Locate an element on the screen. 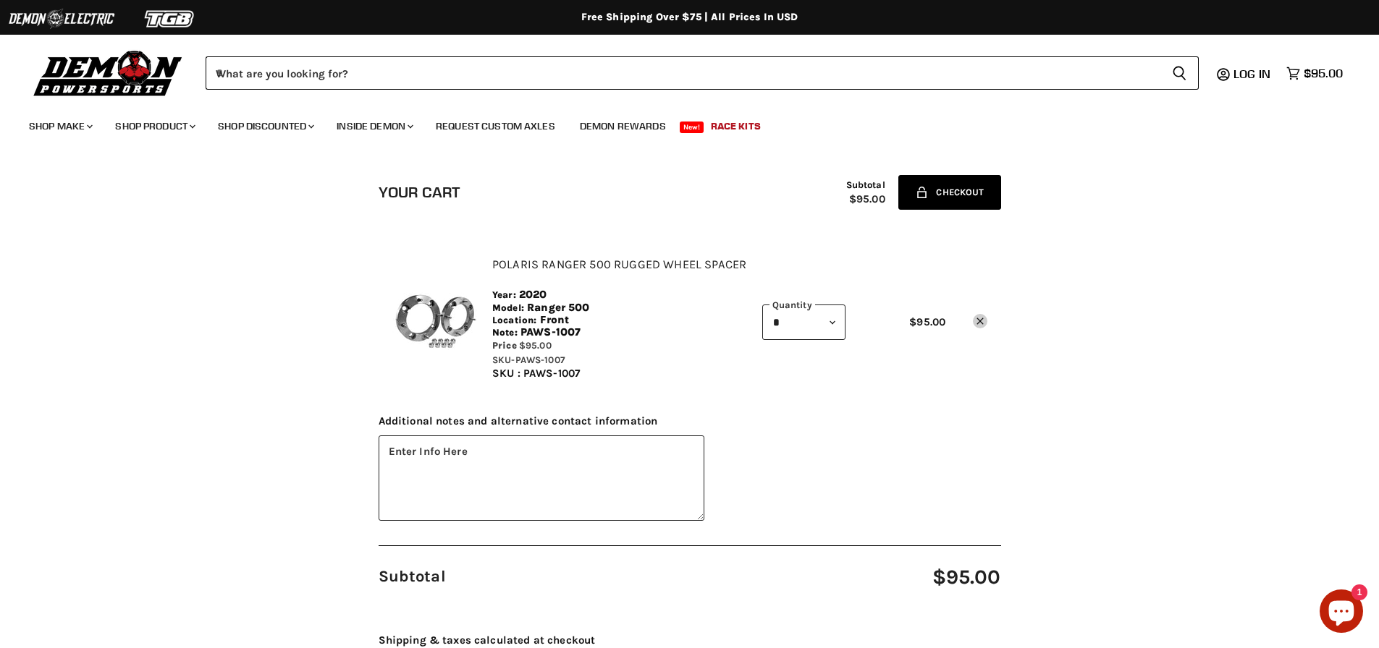  span: Ranger 500 is located at coordinates (558, 308).